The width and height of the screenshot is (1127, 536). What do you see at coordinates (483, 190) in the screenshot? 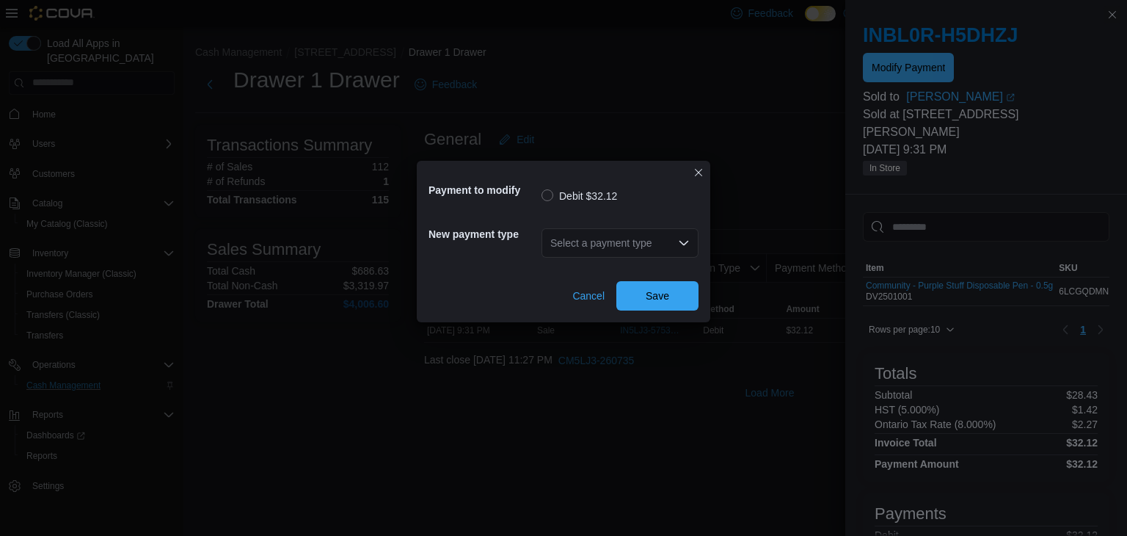
I see `h5: Payment to modify` at bounding box center [483, 190].